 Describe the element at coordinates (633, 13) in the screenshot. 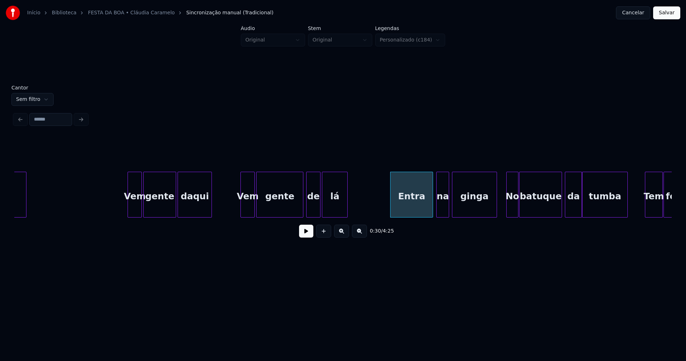

I see `button: Cancelar` at that location.